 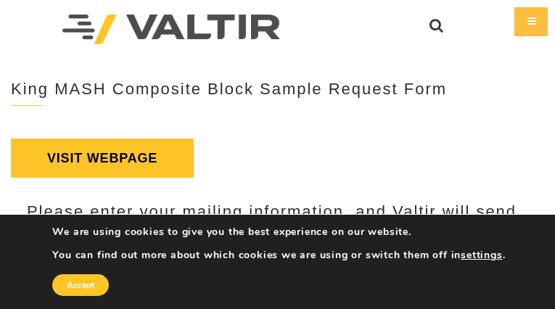 What do you see at coordinates (271, 89) in the screenshot?
I see `h3: King MASH Composite Block Sample Request Form` at bounding box center [271, 89].